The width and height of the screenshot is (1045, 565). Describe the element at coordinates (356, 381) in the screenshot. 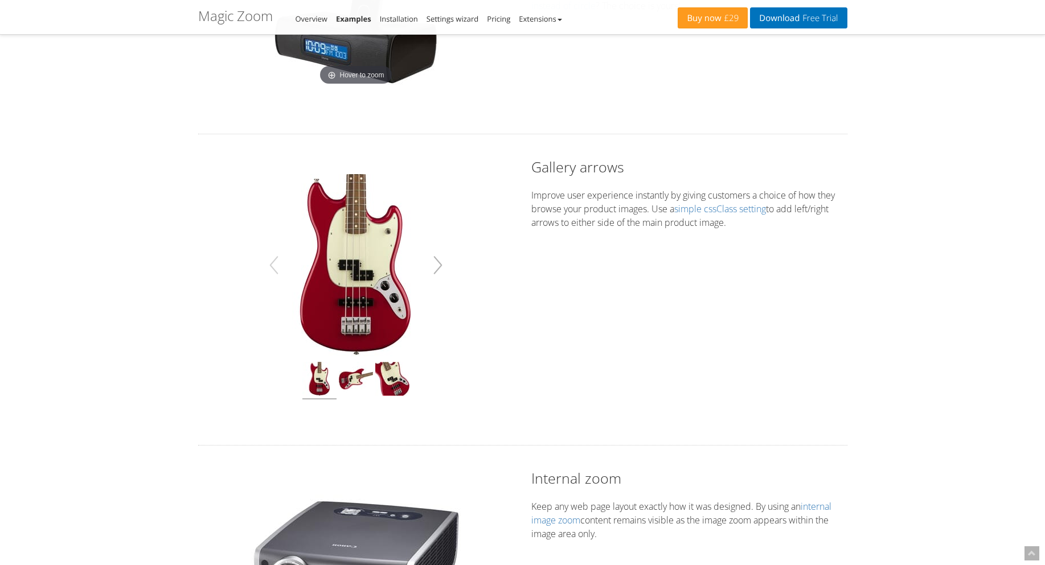

I see `img: fender-02.jpg` at that location.